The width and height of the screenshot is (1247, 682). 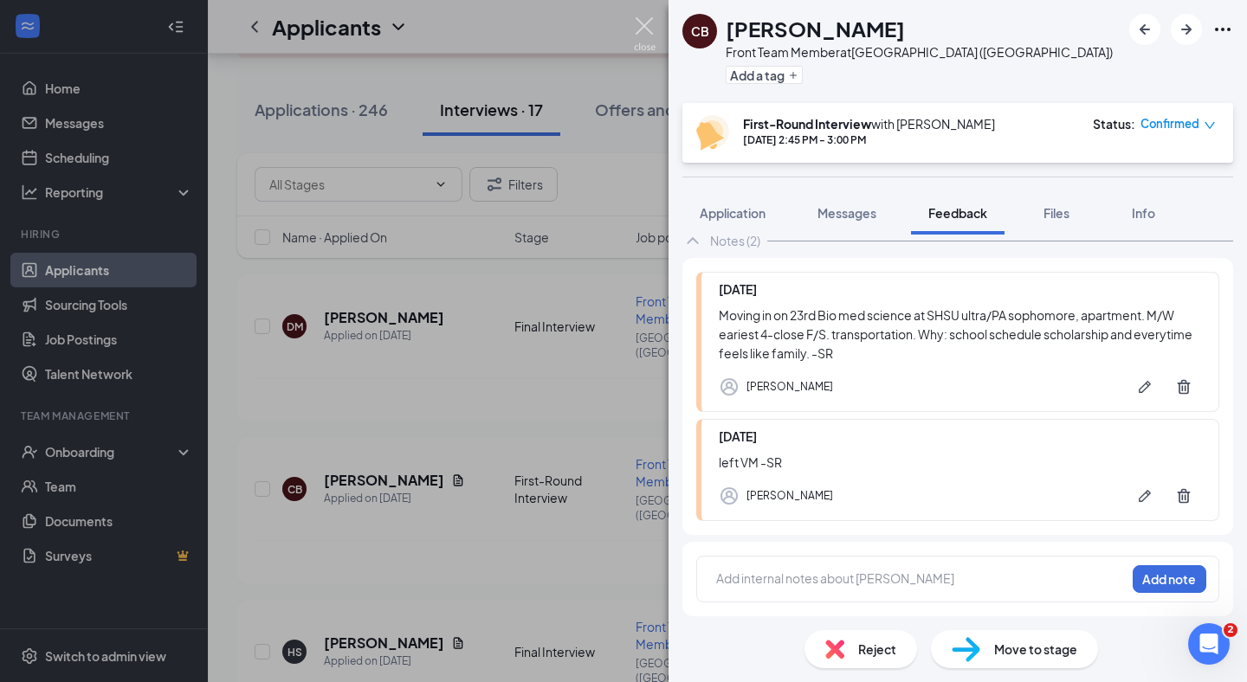 I want to click on svg: Plus, so click(x=793, y=75).